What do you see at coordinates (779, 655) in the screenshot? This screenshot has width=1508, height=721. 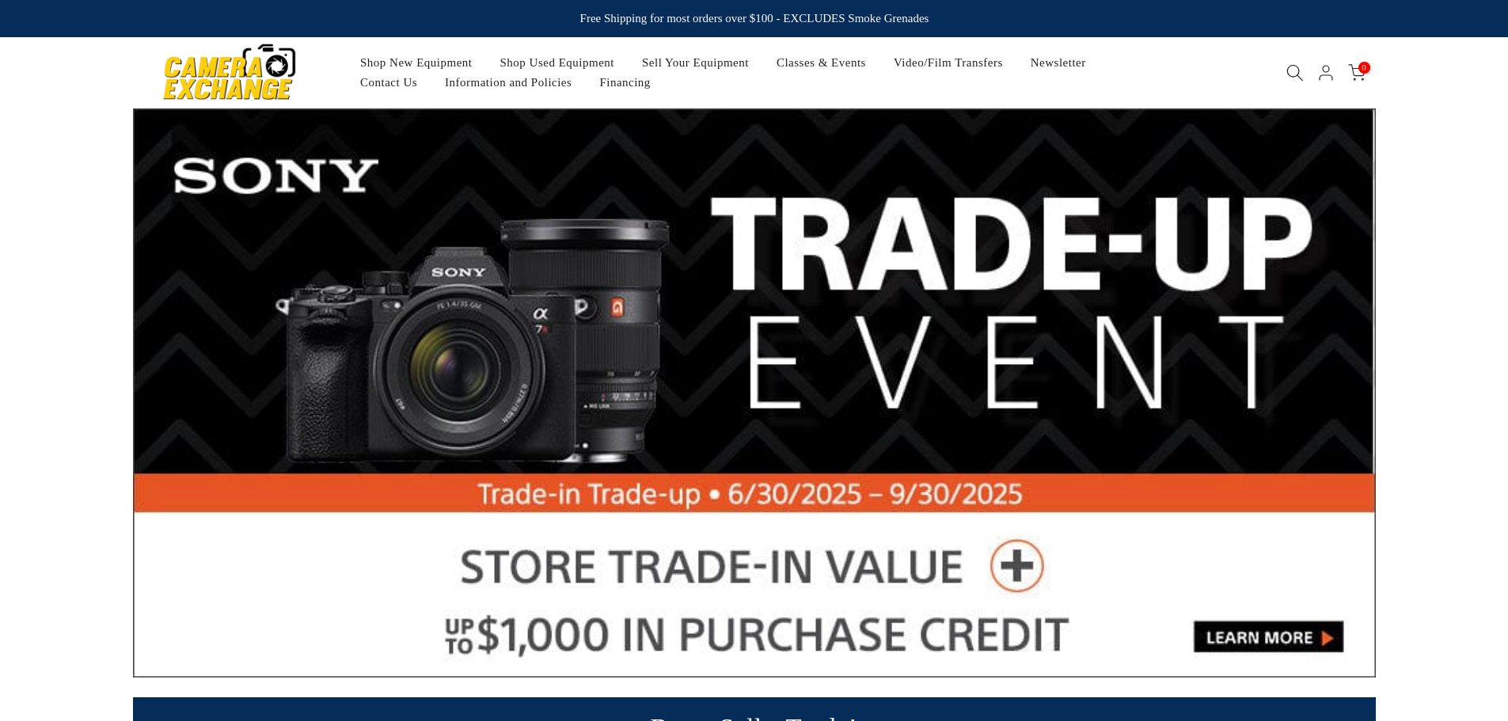 I see `li: Page dot 5` at bounding box center [779, 655].